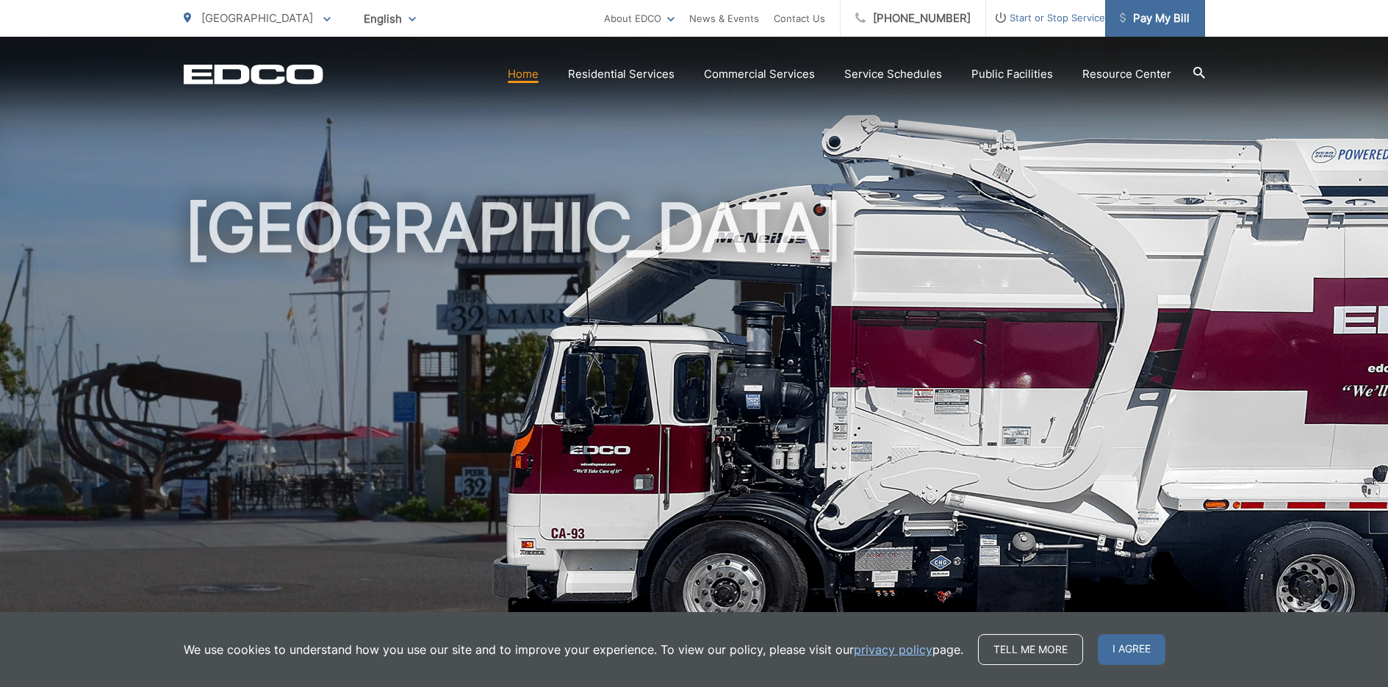 This screenshot has height=687, width=1388. Describe the element at coordinates (759, 74) in the screenshot. I see `a: Commercial Services` at that location.